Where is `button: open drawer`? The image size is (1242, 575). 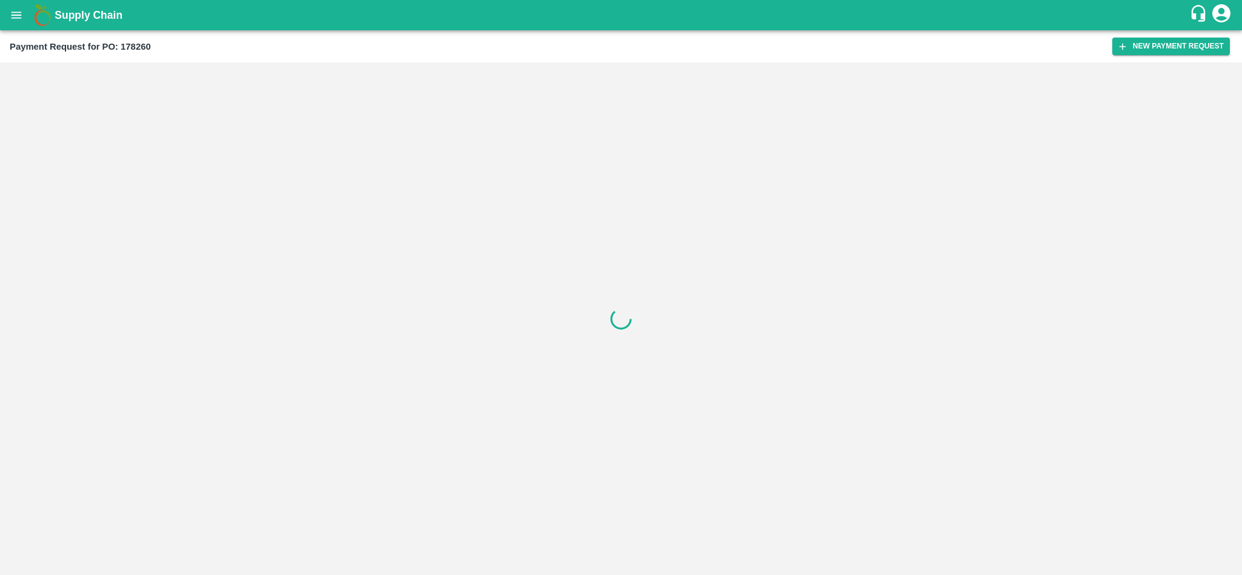
button: open drawer is located at coordinates (16, 15).